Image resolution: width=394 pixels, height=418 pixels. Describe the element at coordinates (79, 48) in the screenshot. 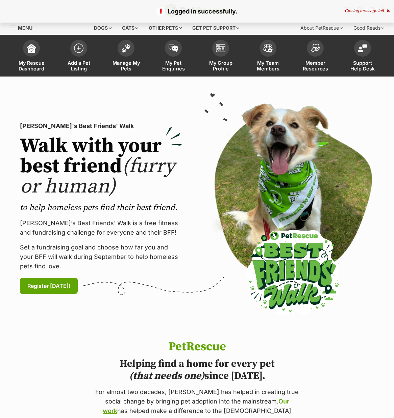

I see `img: add-pet-listing-icon-0afa8454b4691262ce3f59096e99ab1cd57d4a30225e0717b998d2c9b9846f56.svg` at that location.